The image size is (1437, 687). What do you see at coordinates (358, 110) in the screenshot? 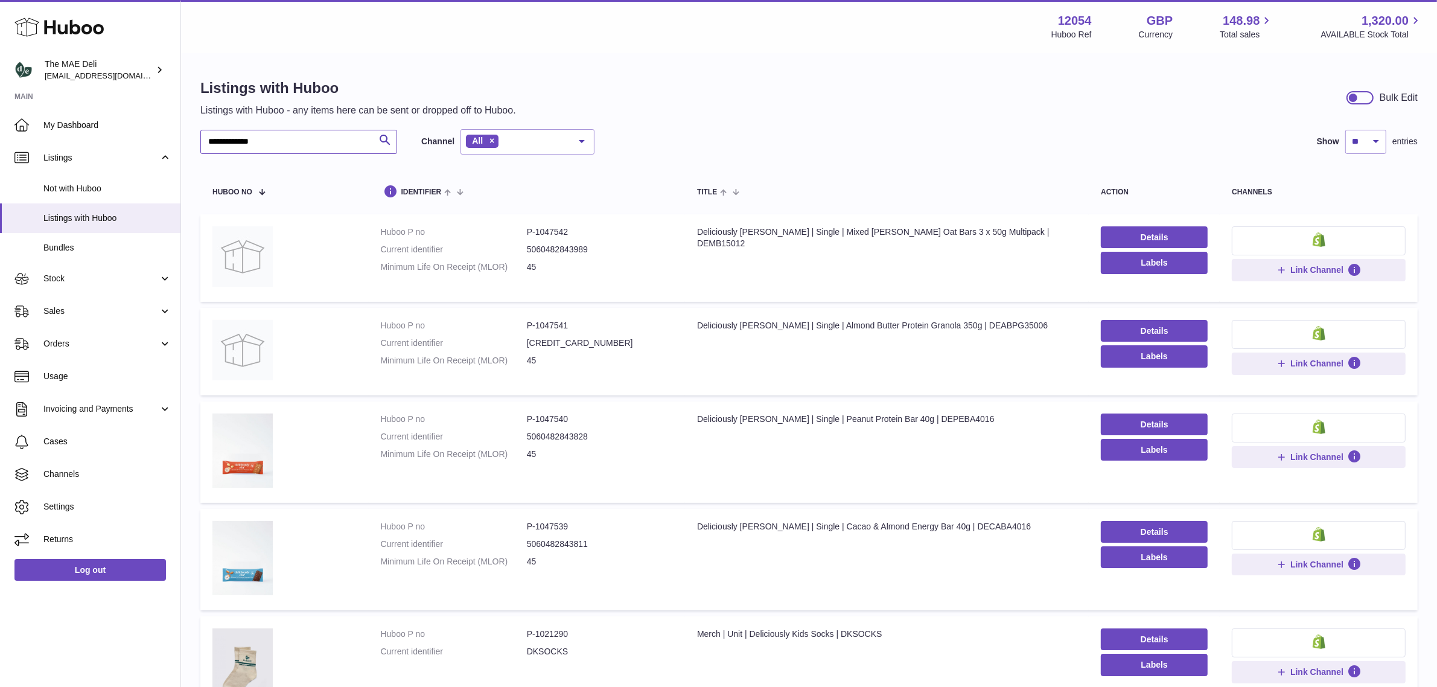
I see `p: Listings with Huboo - any items here can be sent or dropped off to Huboo.` at bounding box center [358, 110].